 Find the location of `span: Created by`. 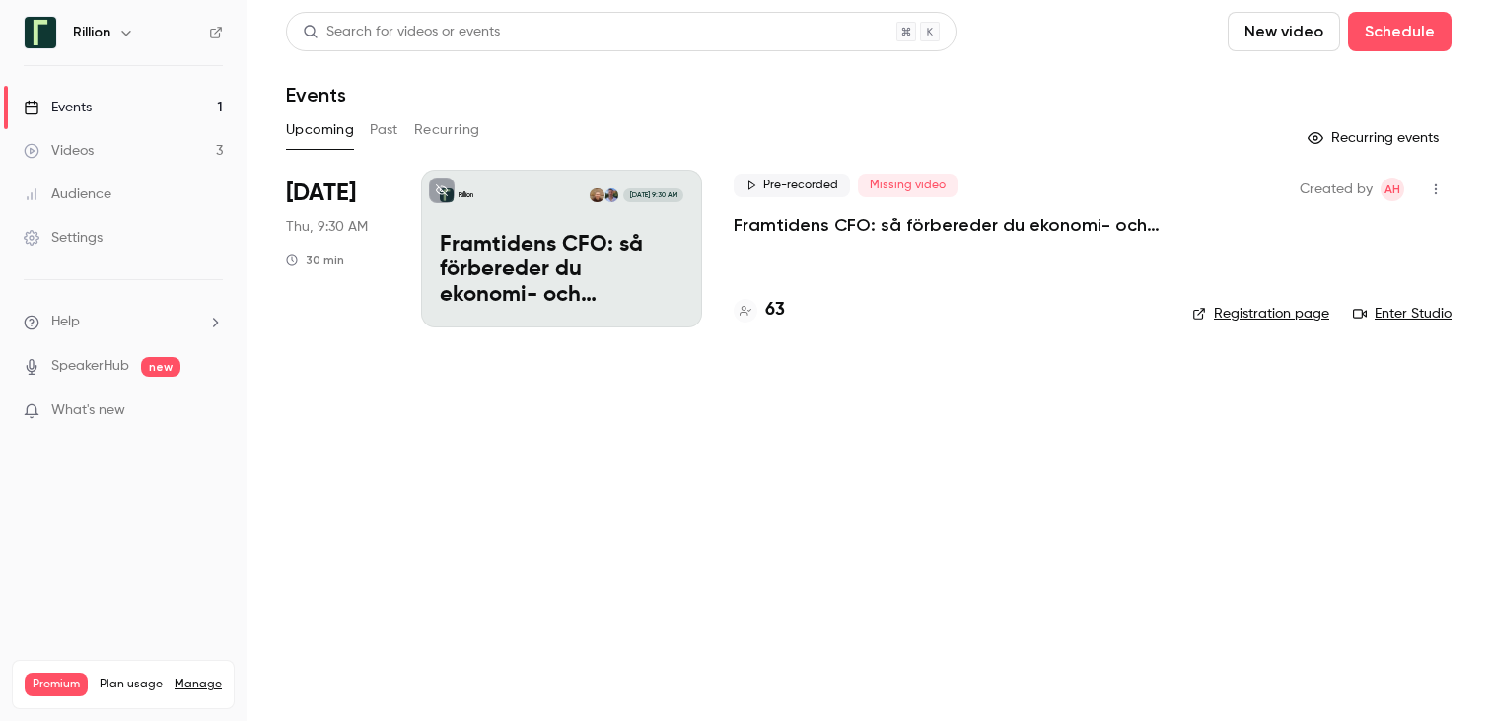

span: Created by is located at coordinates (1337, 189).